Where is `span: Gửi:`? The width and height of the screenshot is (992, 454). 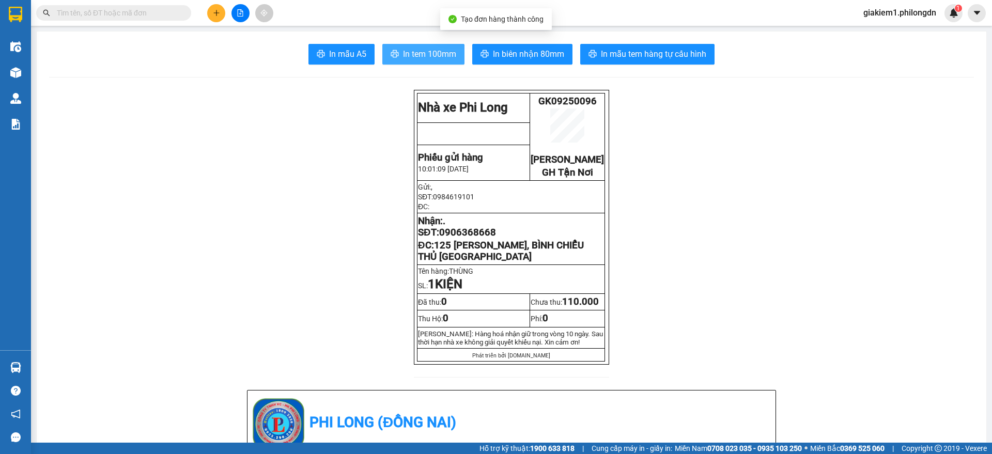 span: Gửi: is located at coordinates (17, 14).